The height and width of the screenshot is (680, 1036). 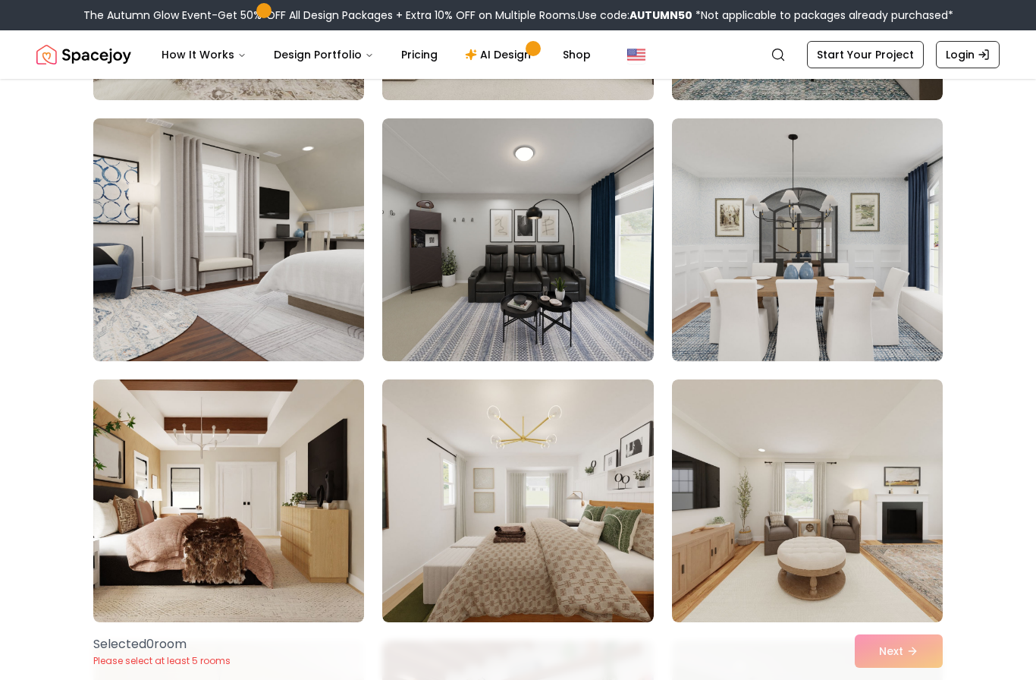 I want to click on img: Room room-49, so click(x=228, y=240).